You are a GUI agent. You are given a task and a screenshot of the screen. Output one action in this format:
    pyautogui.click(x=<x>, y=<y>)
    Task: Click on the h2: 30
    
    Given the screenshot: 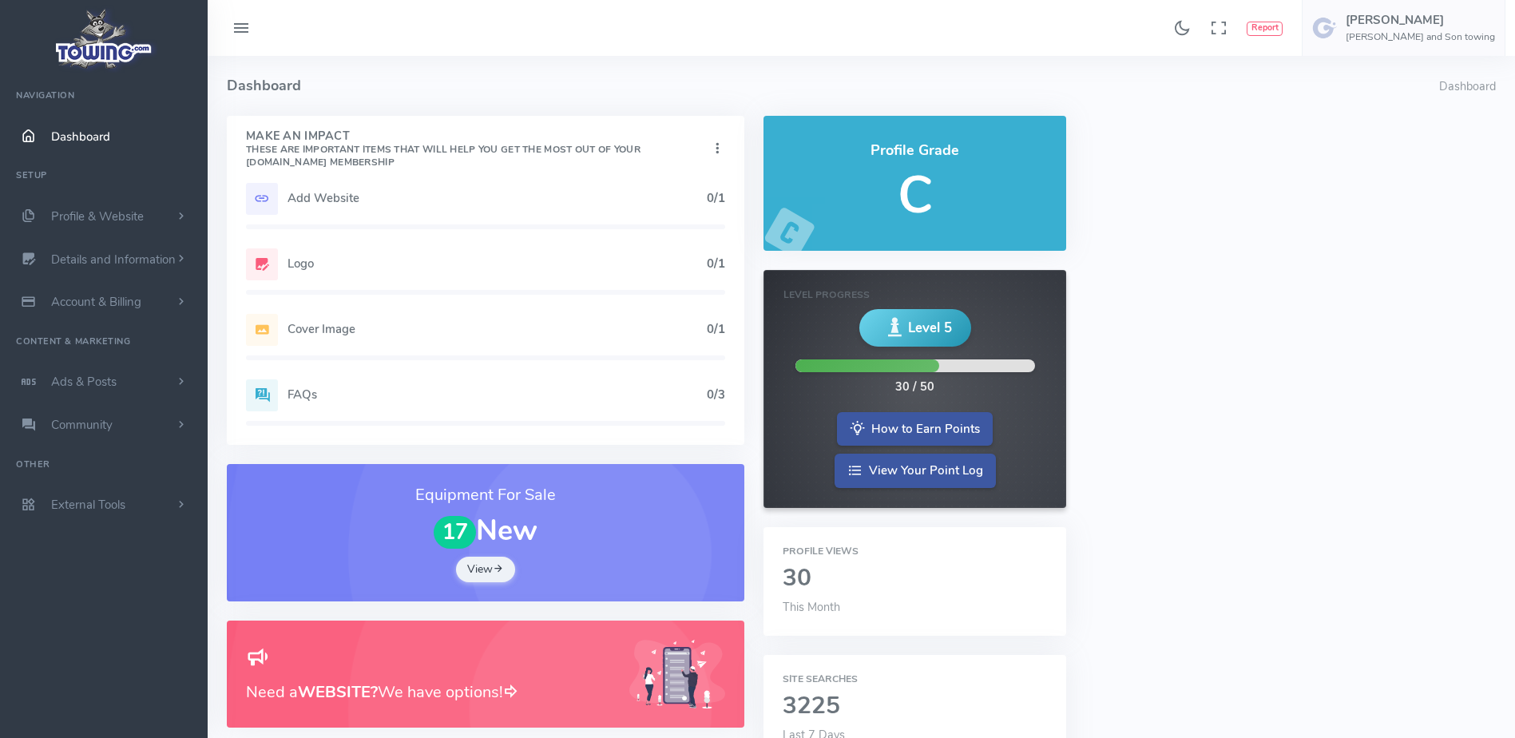 What is the action you would take?
    pyautogui.click(x=914, y=578)
    